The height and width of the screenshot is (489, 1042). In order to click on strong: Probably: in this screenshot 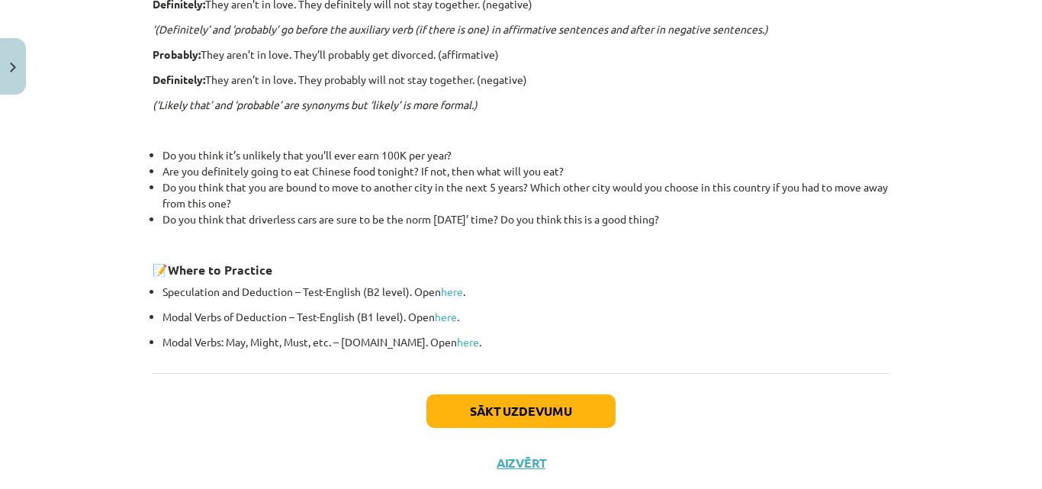, I will do `click(176, 54)`.